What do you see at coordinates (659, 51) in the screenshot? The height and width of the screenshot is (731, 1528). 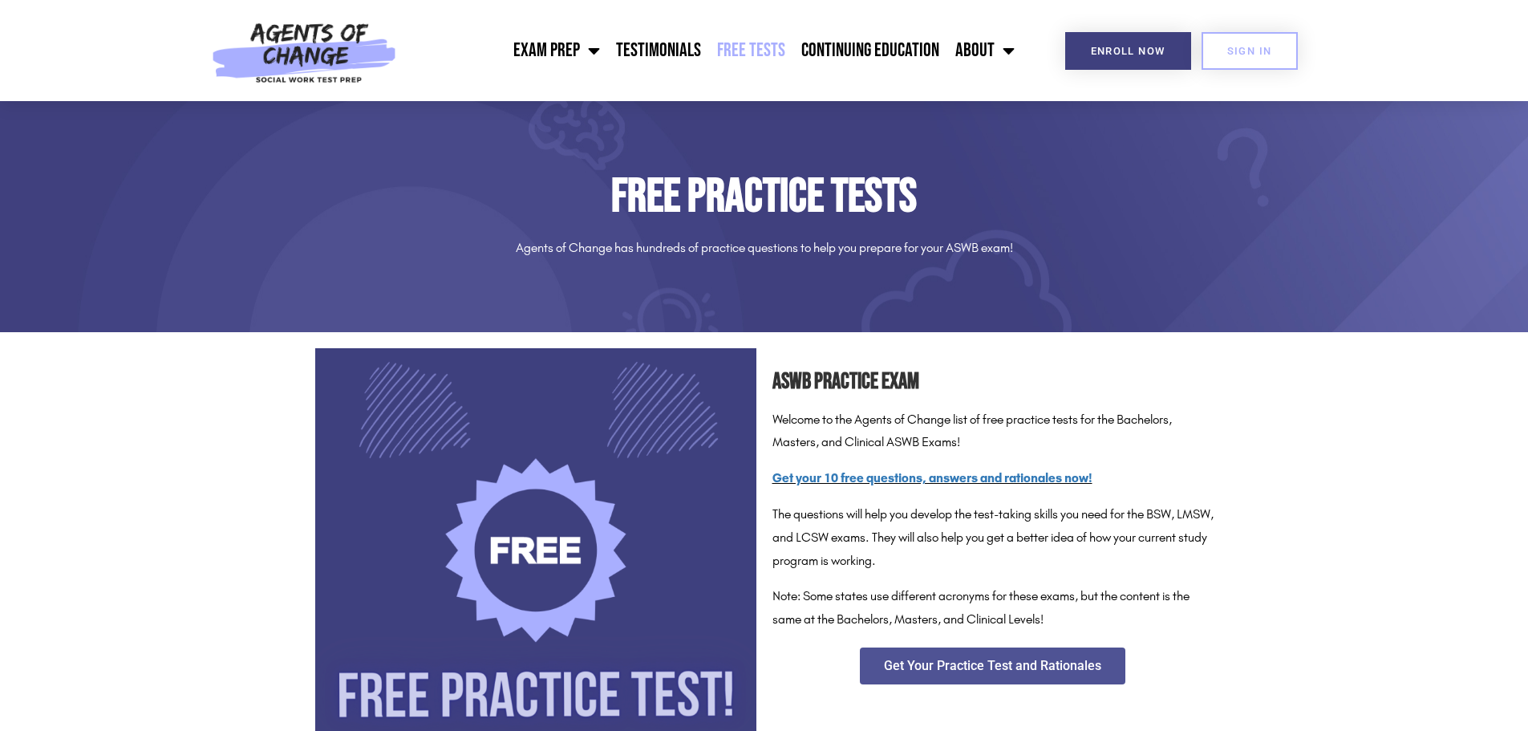 I see `a: Testimonials` at bounding box center [659, 51].